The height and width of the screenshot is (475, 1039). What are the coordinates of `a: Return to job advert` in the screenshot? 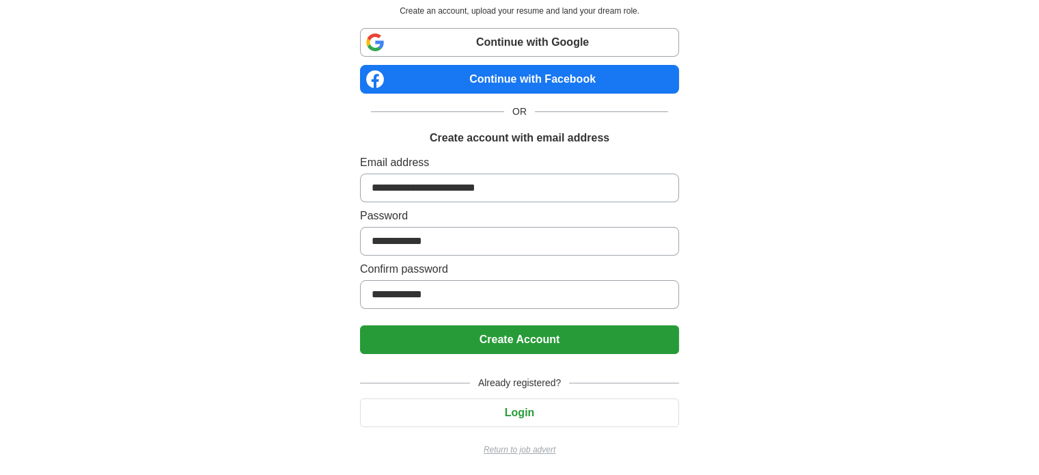 It's located at (519, 449).